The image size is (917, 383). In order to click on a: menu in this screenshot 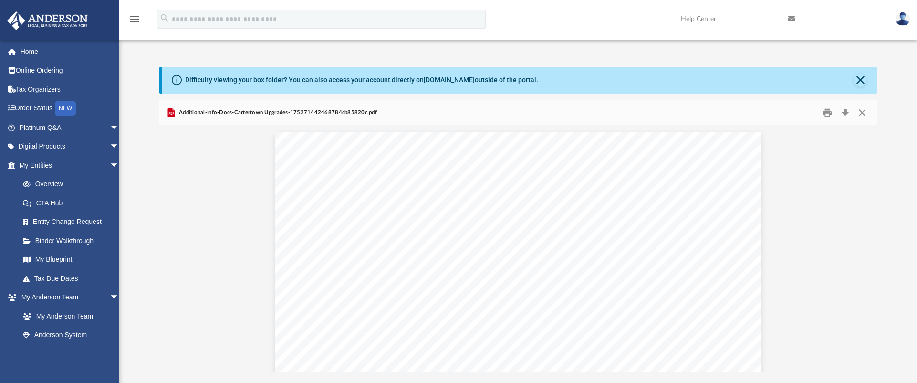, I will do `click(135, 21)`.